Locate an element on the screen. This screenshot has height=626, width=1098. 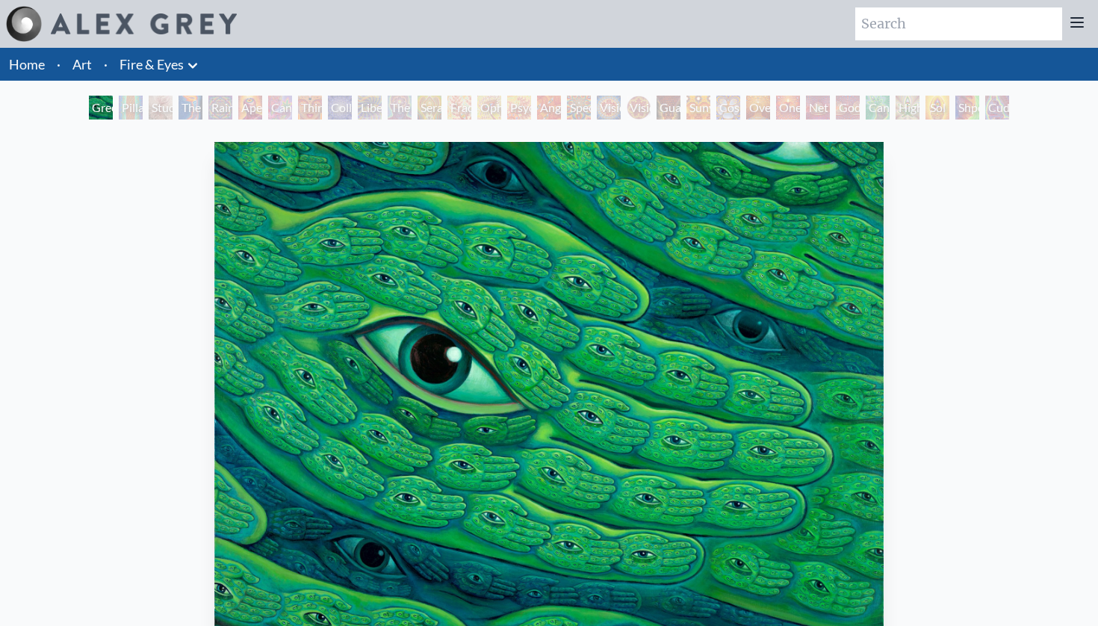
div: Cannabis Sutra is located at coordinates (280, 108).